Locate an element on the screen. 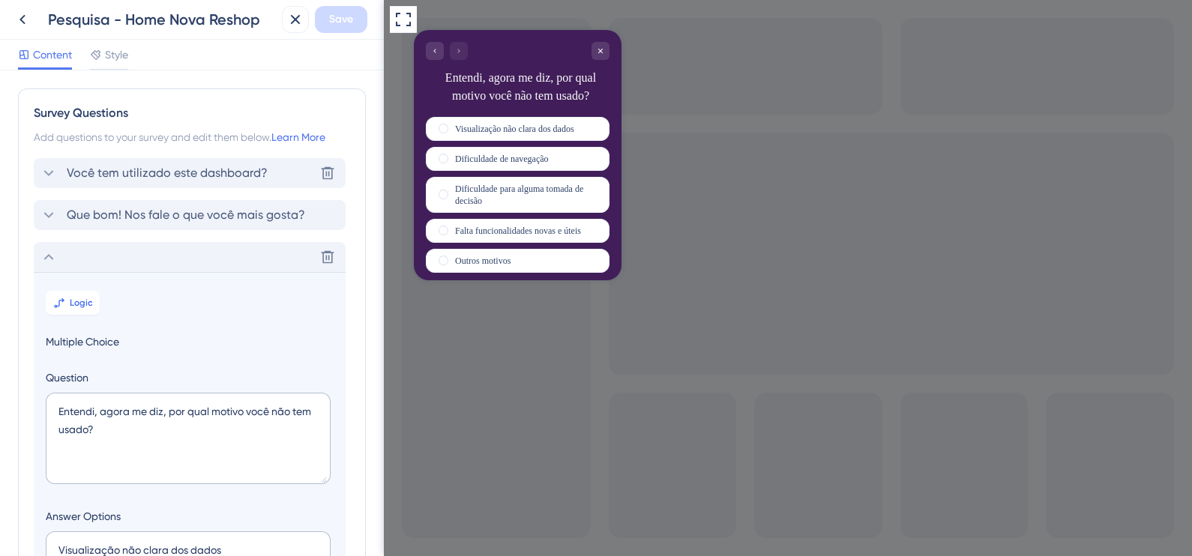 The image size is (1192, 556). span: Content is located at coordinates (52, 55).